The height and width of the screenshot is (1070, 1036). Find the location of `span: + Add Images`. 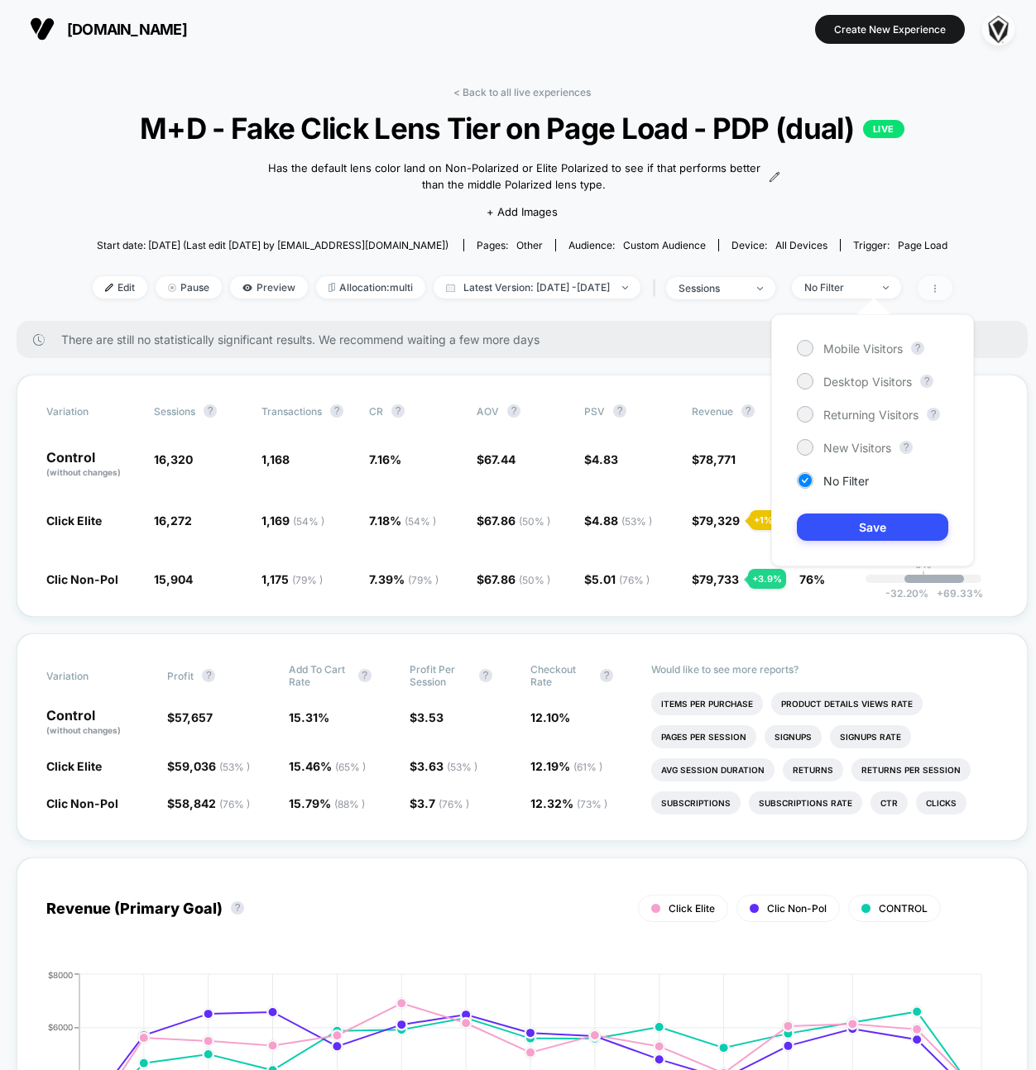

span: + Add Images is located at coordinates (522, 212).